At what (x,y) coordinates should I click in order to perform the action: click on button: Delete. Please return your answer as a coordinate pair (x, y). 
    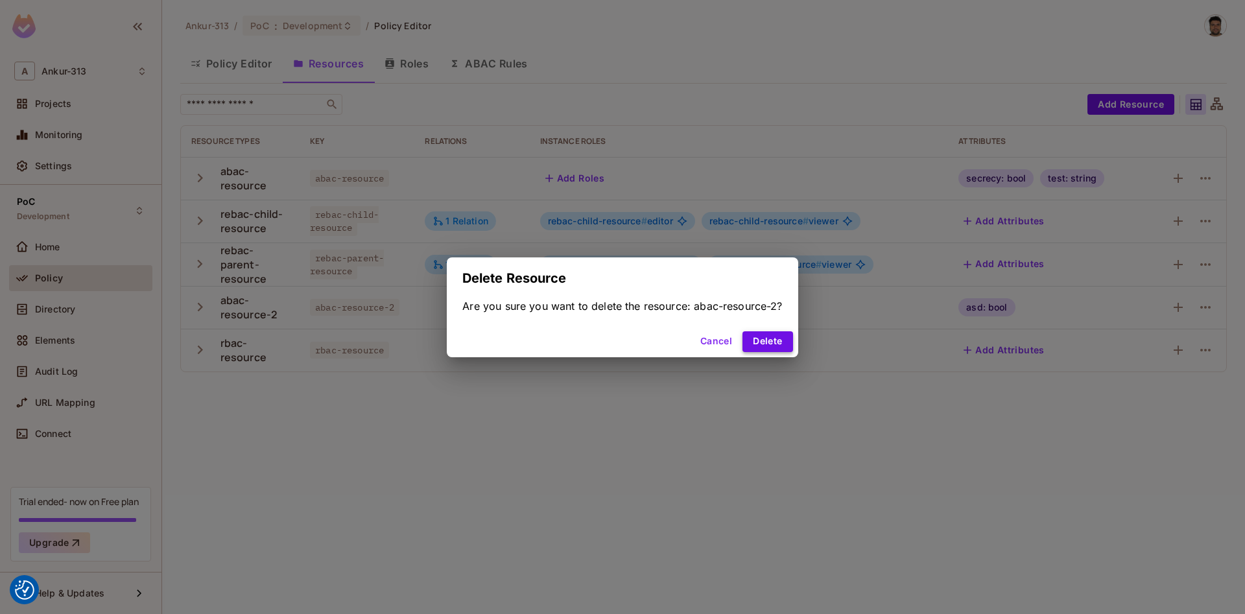
    Looking at the image, I should click on (767, 342).